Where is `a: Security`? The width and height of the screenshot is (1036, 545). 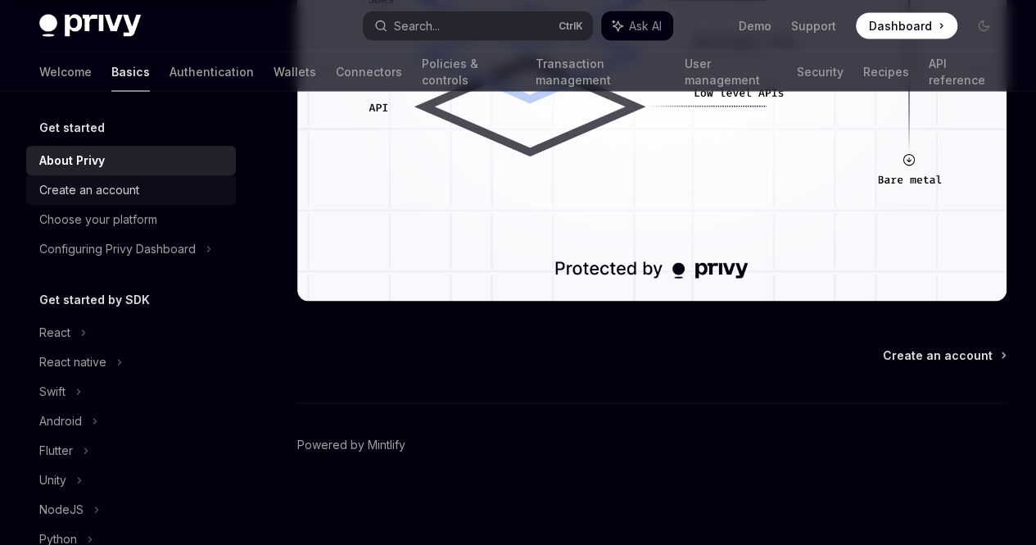 a: Security is located at coordinates (819, 72).